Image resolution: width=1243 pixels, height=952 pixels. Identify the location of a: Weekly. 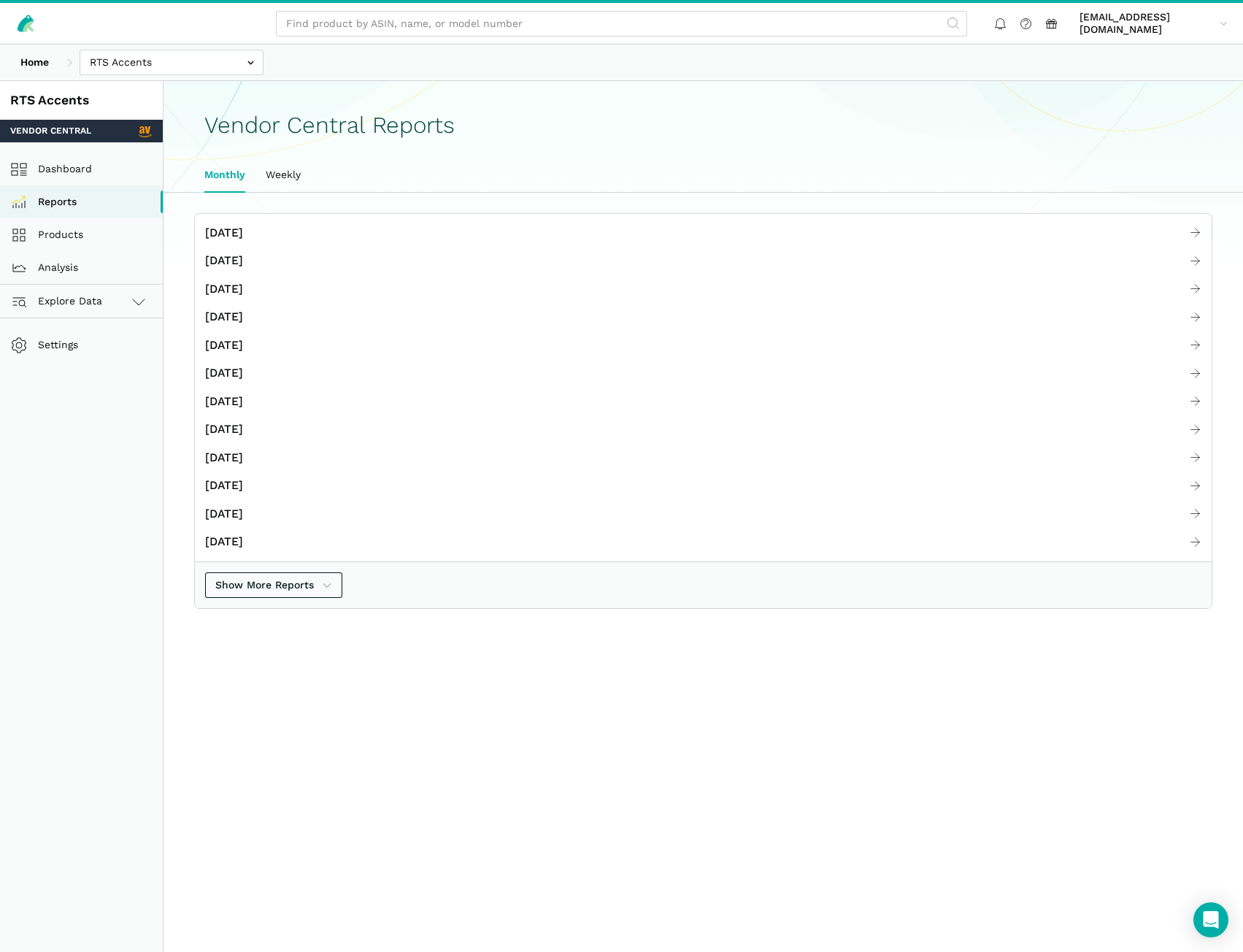
(283, 175).